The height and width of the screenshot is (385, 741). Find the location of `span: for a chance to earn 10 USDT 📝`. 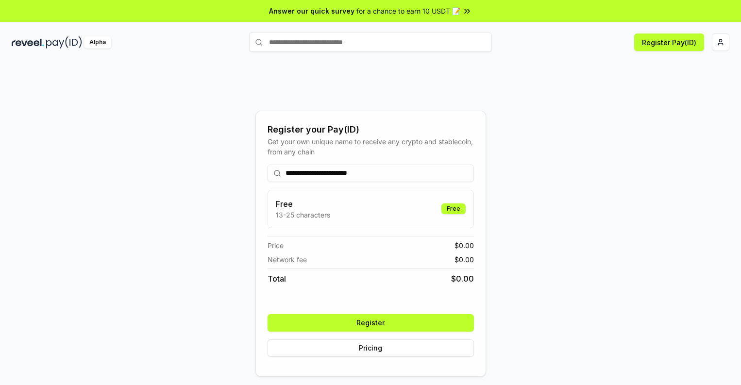

span: for a chance to earn 10 USDT 📝 is located at coordinates (408, 11).